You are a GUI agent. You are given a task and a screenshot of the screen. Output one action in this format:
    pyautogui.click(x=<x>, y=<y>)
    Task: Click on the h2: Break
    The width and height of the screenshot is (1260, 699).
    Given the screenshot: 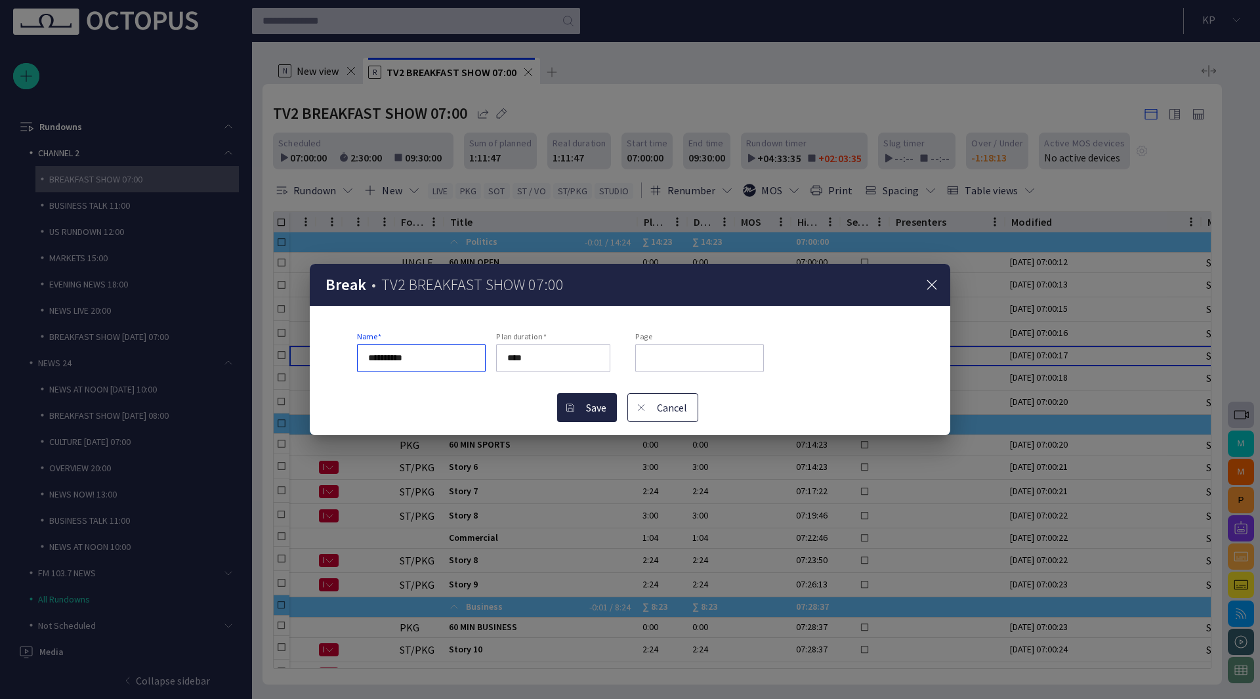 What is the action you would take?
    pyautogui.click(x=346, y=285)
    